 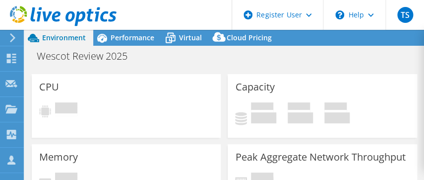 I want to click on h3: CPU, so click(x=49, y=87).